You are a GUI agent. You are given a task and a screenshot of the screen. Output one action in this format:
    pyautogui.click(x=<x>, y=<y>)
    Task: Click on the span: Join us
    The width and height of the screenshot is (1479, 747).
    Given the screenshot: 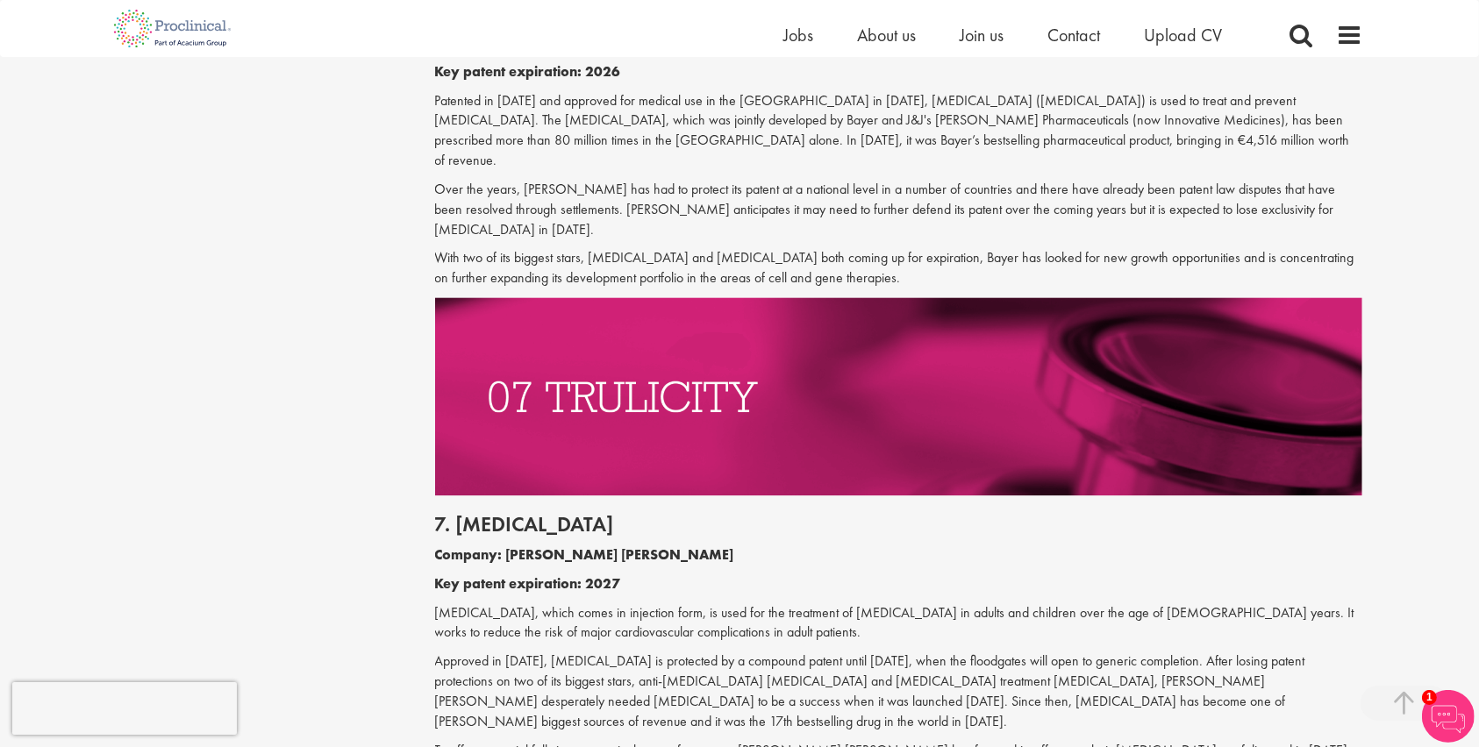 What is the action you would take?
    pyautogui.click(x=982, y=35)
    